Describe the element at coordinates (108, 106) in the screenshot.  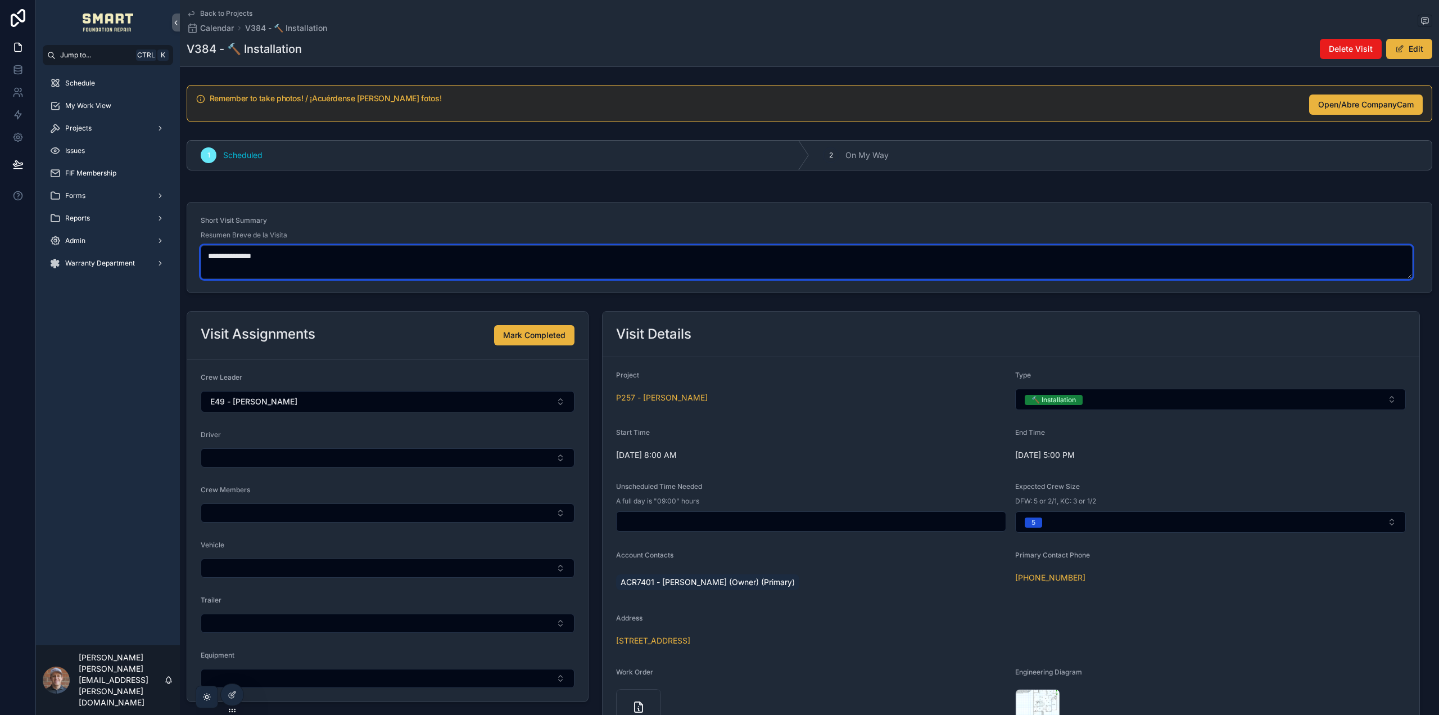
I see `a: My Work View` at that location.